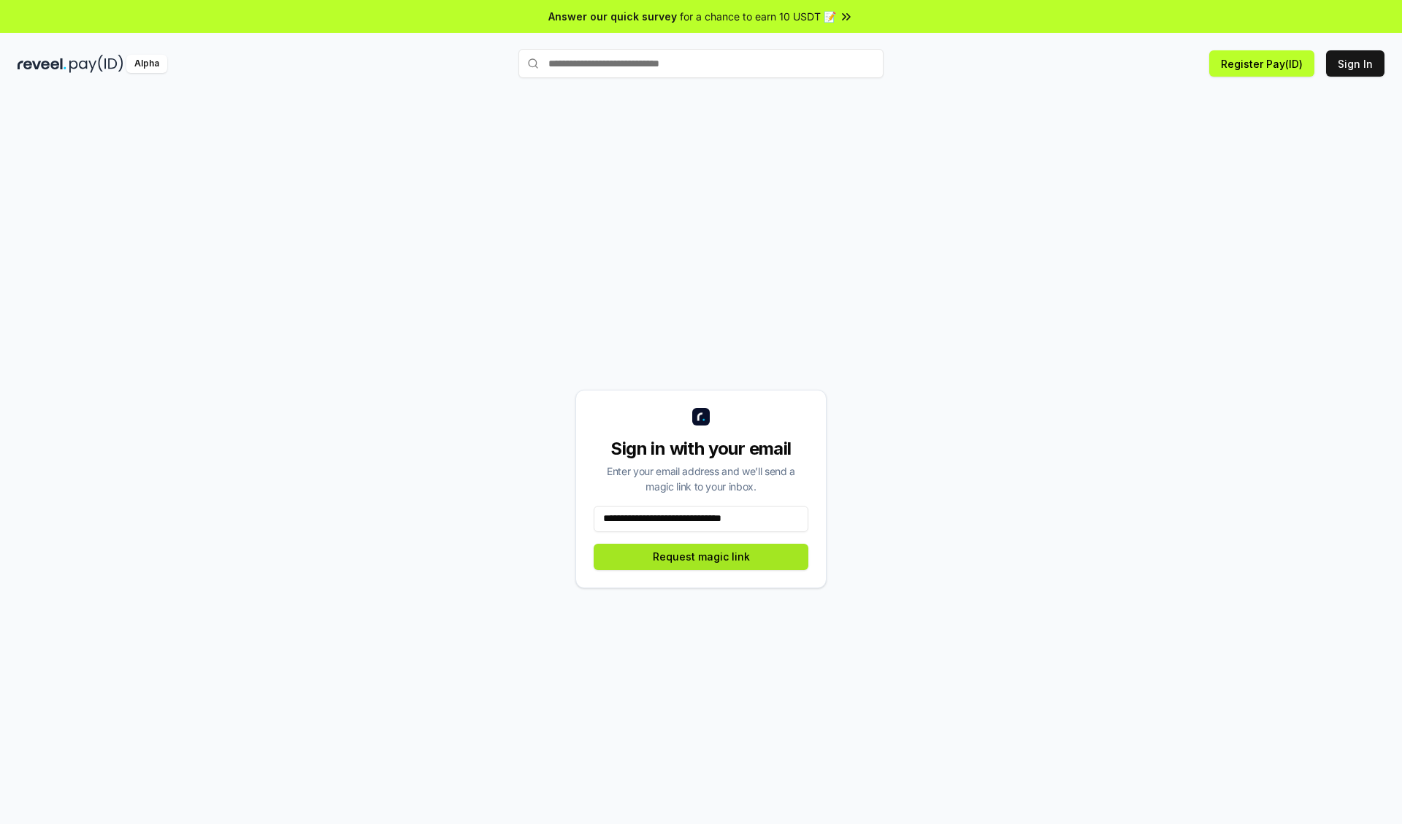  Describe the element at coordinates (758, 16) in the screenshot. I see `span: for a chance to earn 10 USDT 📝` at that location.